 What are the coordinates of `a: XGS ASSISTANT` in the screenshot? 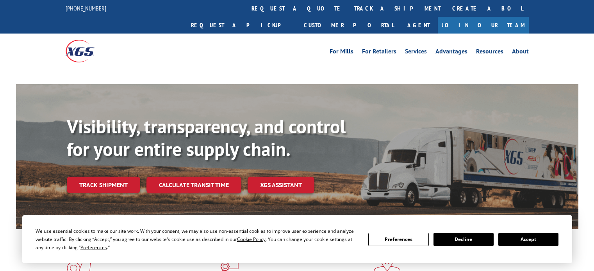 It's located at (281, 185).